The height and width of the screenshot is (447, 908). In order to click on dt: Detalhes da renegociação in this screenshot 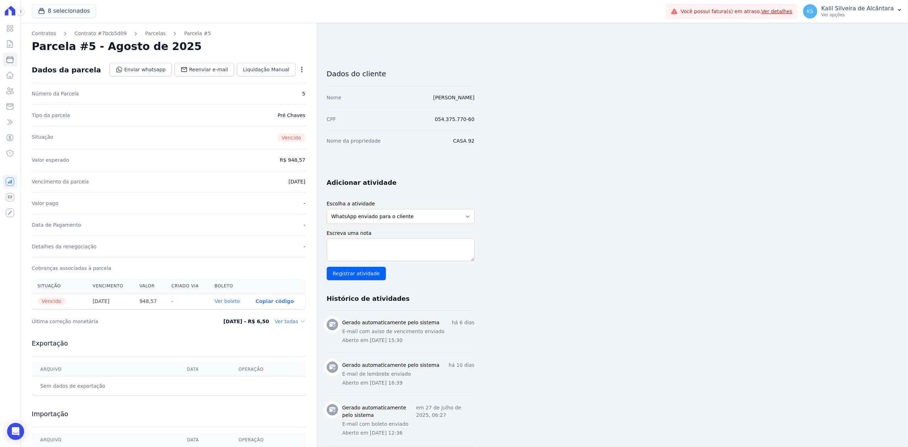, I will do `click(64, 246)`.